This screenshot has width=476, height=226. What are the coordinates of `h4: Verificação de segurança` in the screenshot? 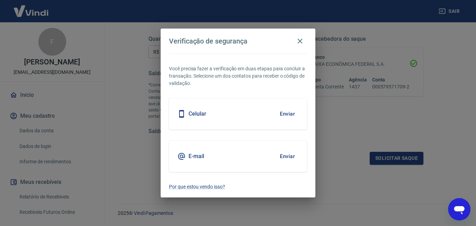 It's located at (208, 41).